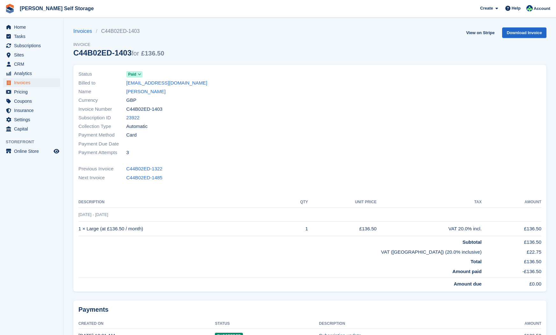  I want to click on strong: Subtotal, so click(472, 242).